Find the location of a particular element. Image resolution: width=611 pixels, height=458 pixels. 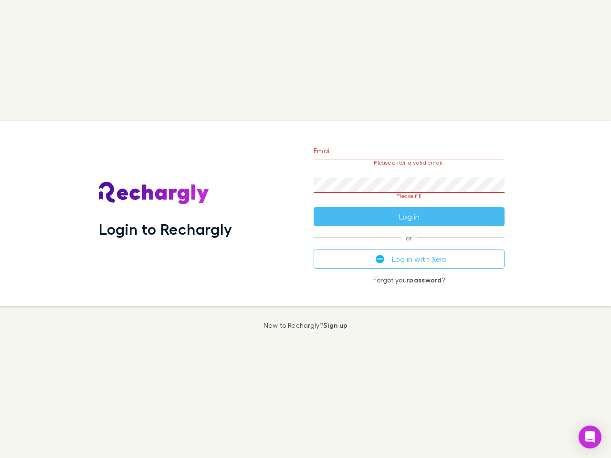

button: Log in is located at coordinates (409, 217).